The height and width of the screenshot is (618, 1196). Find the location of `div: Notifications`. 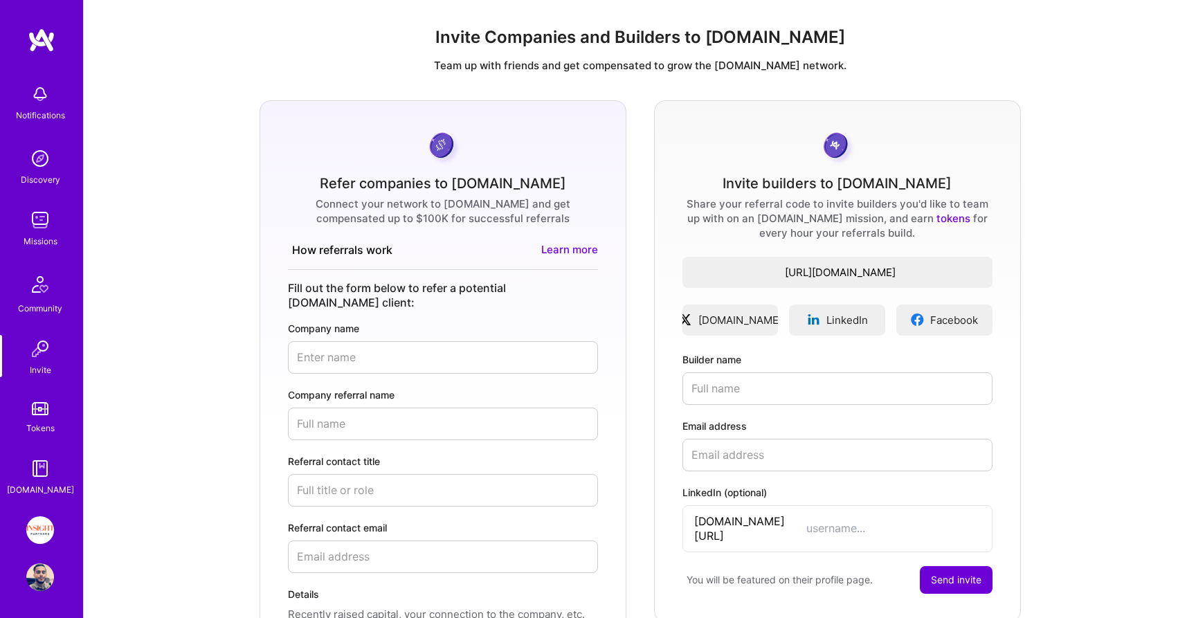

div: Notifications is located at coordinates (40, 115).